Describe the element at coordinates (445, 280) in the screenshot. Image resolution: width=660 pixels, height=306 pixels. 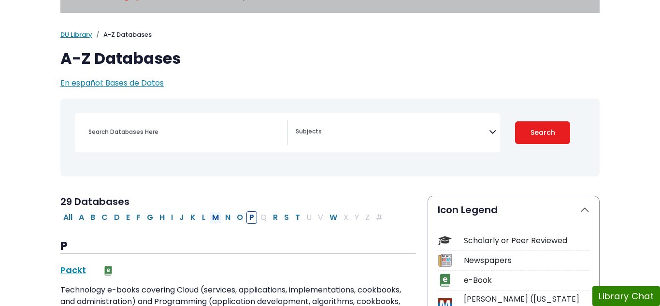
I see `img: Icon e-Book` at that location.